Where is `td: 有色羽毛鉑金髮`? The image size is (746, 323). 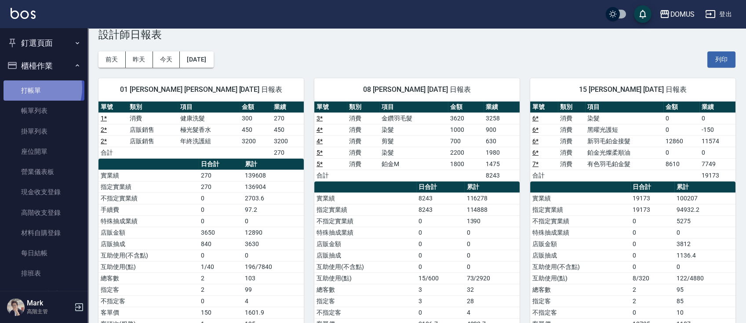
td: 有色羽毛鉑金髮 is located at coordinates (624, 164).